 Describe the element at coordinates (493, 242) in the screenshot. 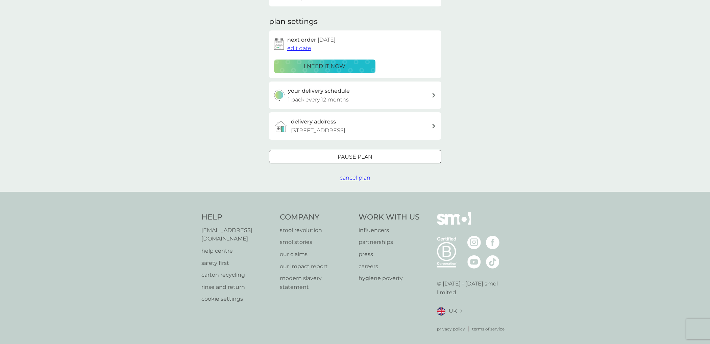

I see `img: visit the smol Facebook page` at that location.